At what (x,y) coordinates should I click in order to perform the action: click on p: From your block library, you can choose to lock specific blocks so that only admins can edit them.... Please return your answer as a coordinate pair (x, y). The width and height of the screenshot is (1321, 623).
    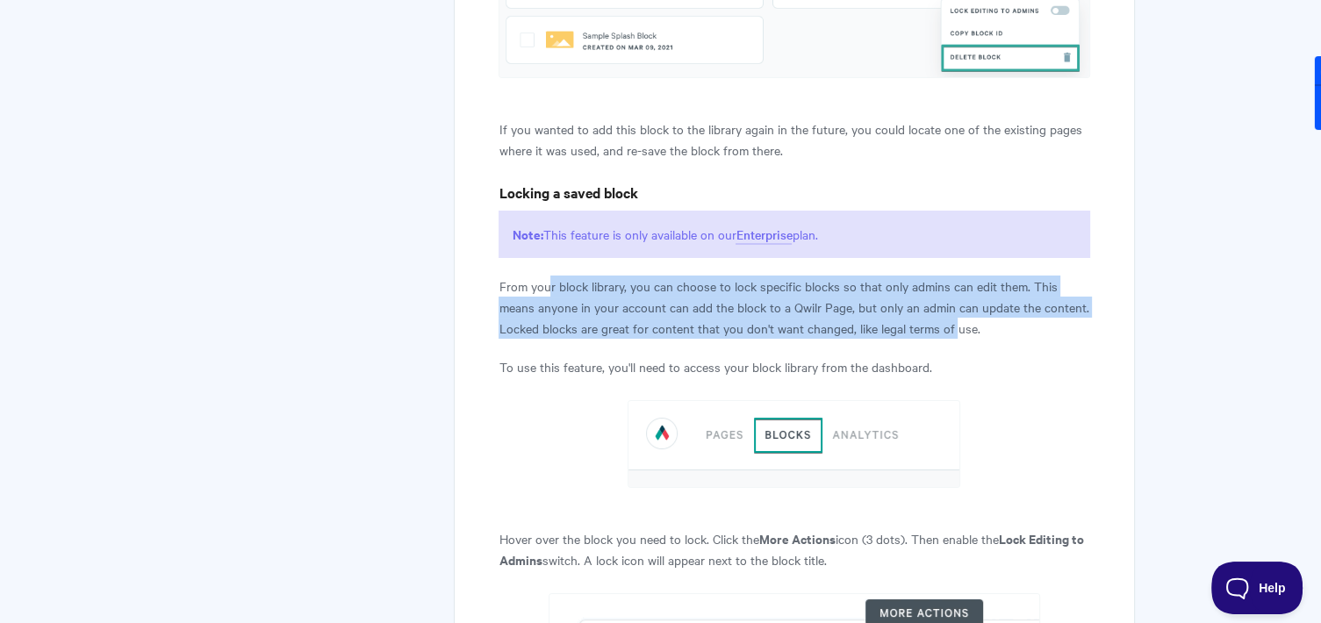
    Looking at the image, I should click on (793, 307).